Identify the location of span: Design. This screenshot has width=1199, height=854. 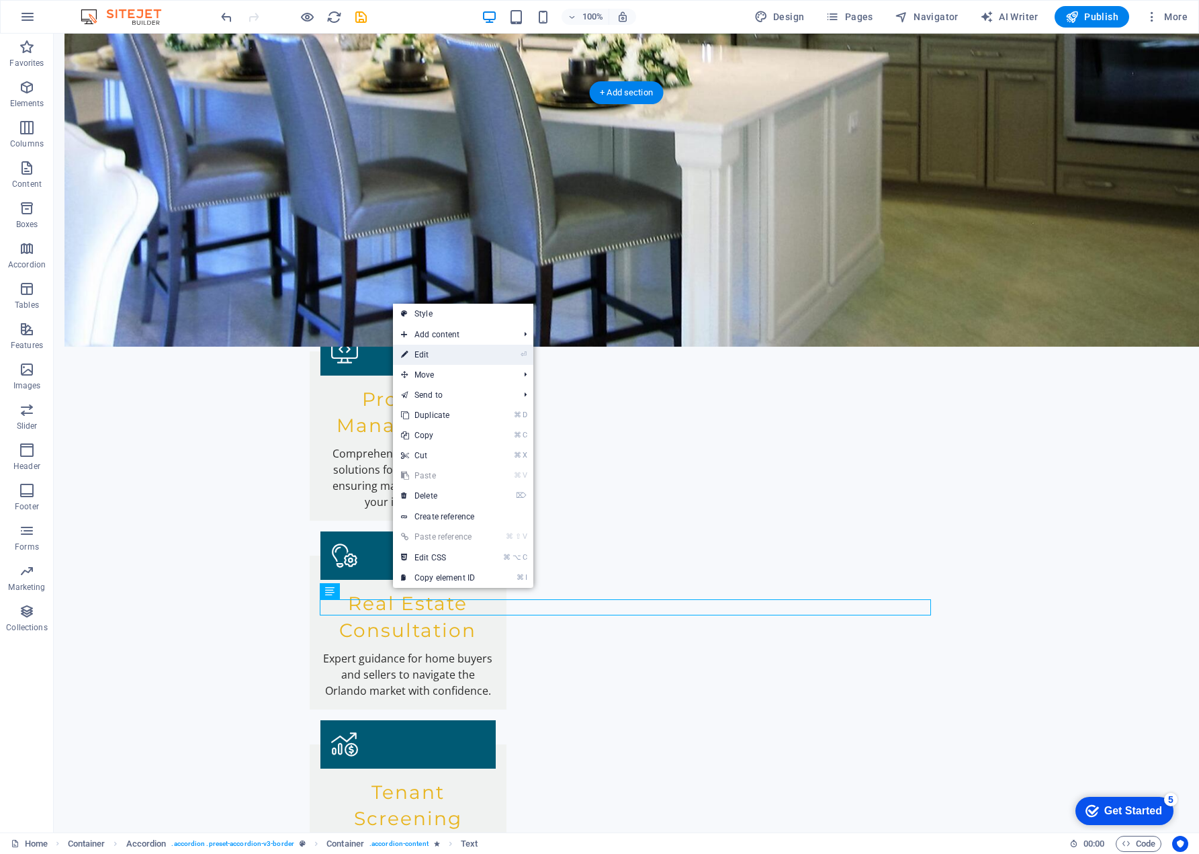
(779, 17).